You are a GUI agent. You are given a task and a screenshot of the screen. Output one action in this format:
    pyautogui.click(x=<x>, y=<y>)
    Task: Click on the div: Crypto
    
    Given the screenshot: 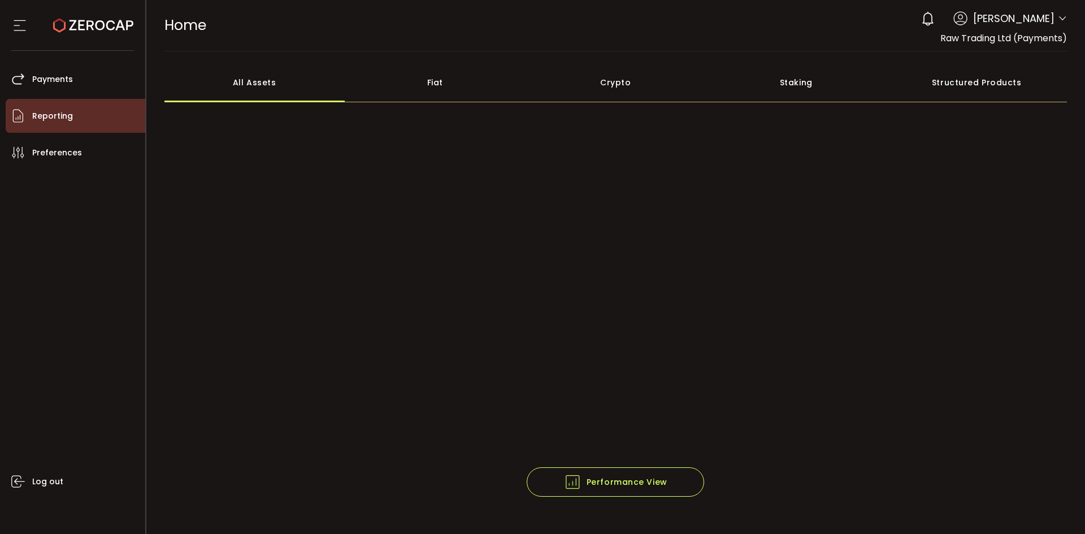 What is the action you would take?
    pyautogui.click(x=616, y=83)
    